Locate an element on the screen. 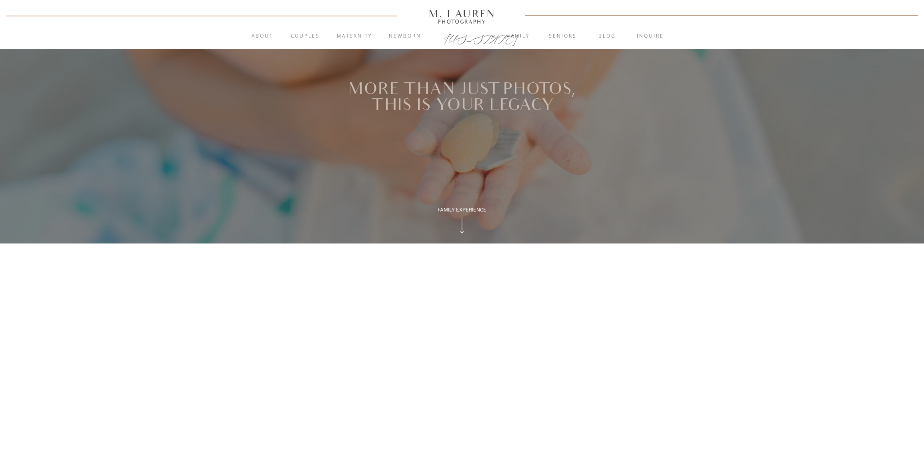  nav: Couples is located at coordinates (305, 36).